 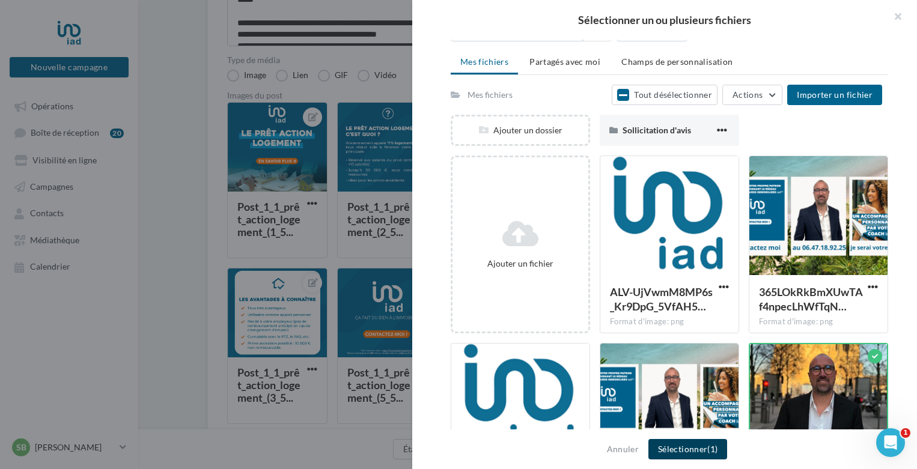 What do you see at coordinates (657, 130) in the screenshot?
I see `span: Sollicitation d'avis` at bounding box center [657, 130].